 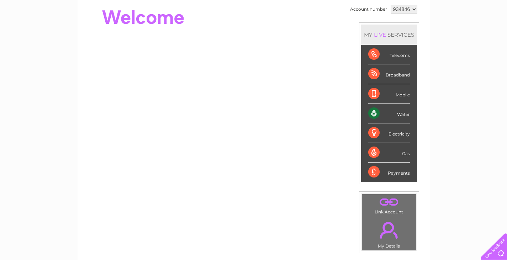 I want to click on a: 0333 014 3131, so click(x=397, y=8).